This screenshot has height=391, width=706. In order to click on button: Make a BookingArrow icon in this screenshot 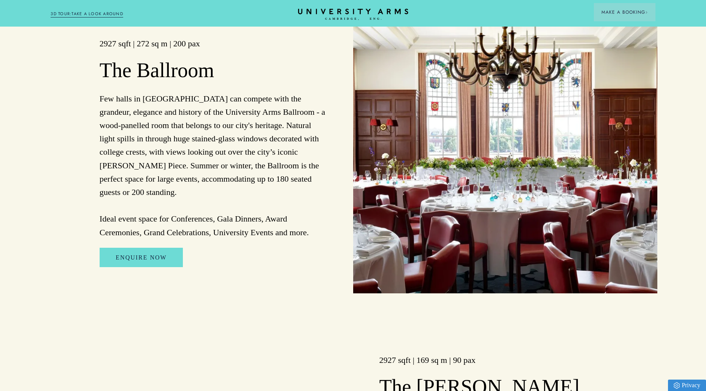, I will do `click(625, 12)`.